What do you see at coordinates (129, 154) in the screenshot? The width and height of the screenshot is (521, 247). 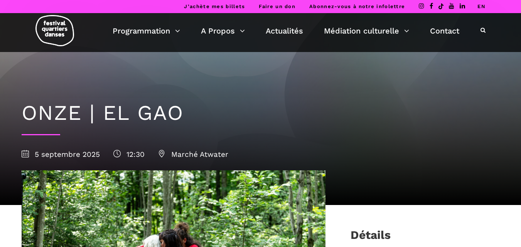 I see `span: 12:30` at bounding box center [129, 154].